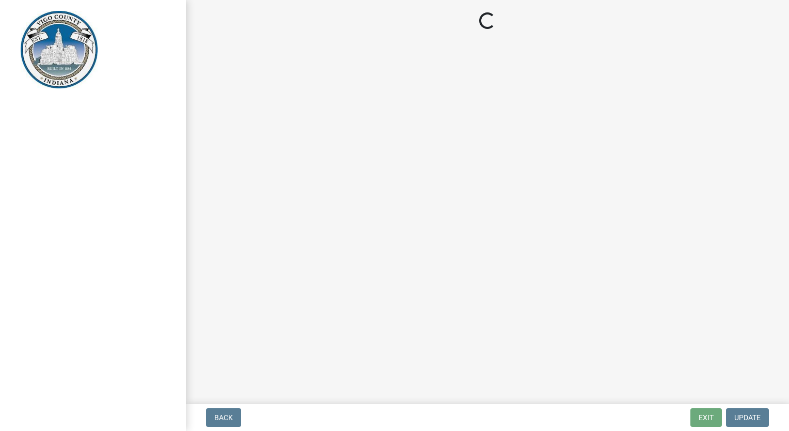  What do you see at coordinates (747, 417) in the screenshot?
I see `button: Update` at bounding box center [747, 417].